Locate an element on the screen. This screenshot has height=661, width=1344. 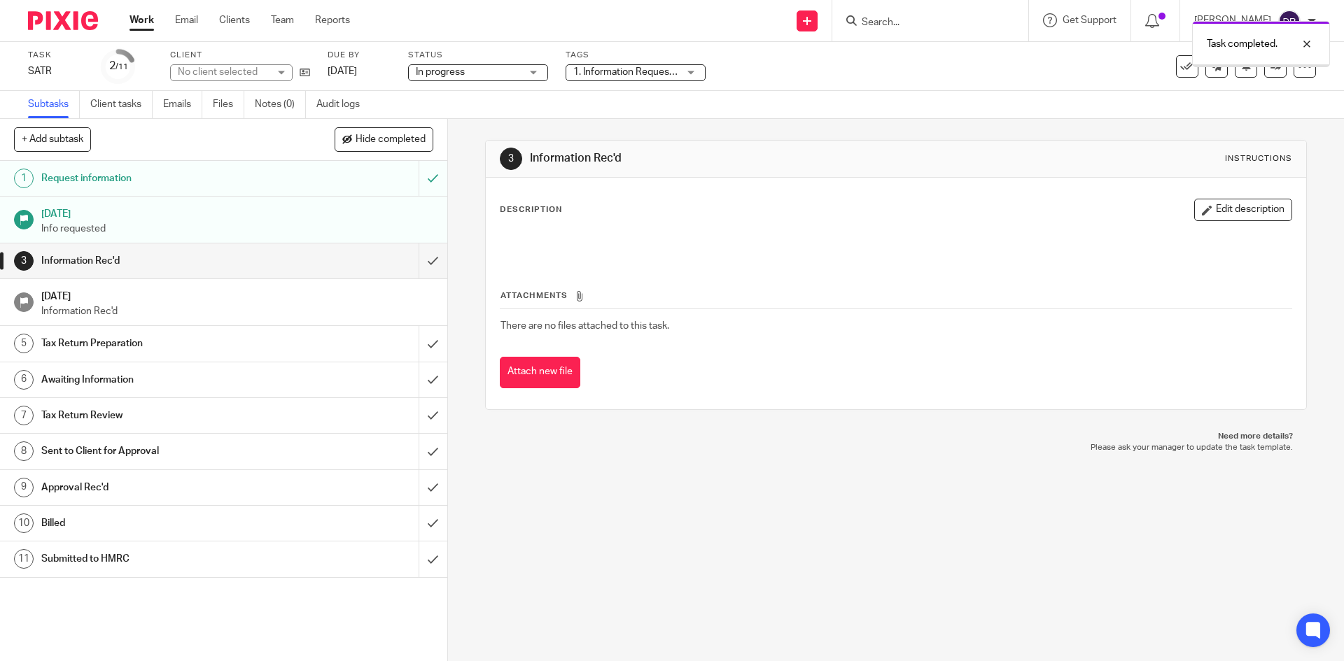
h1: Billed is located at coordinates (162, 524).